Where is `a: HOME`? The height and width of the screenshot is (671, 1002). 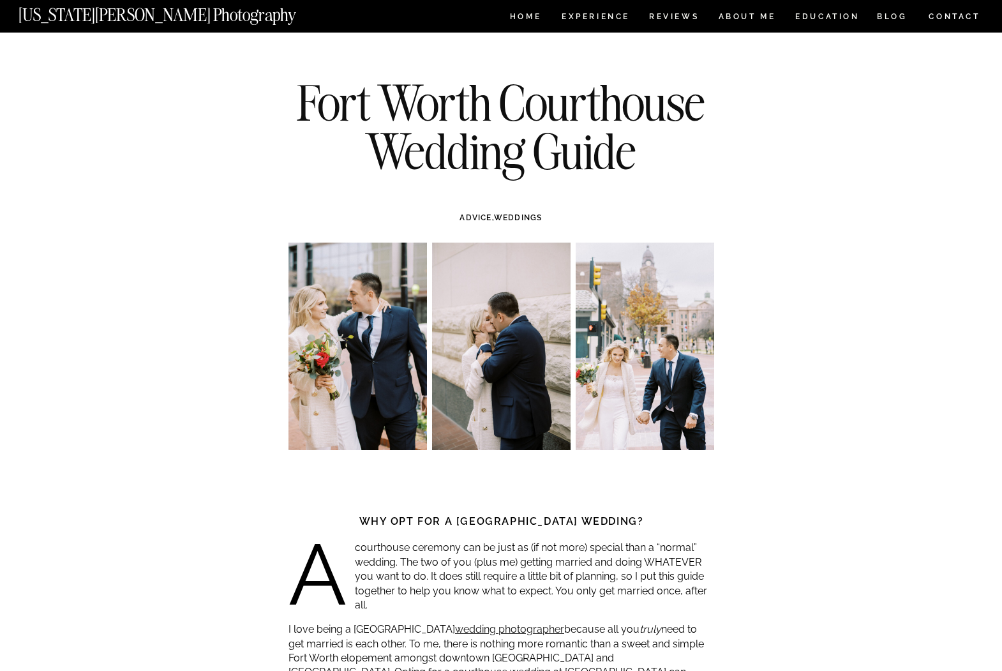 a: HOME is located at coordinates (525, 18).